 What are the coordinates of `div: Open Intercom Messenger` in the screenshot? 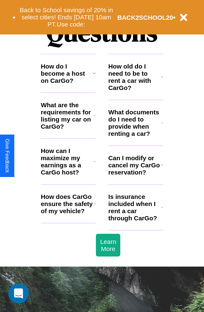 It's located at (19, 294).